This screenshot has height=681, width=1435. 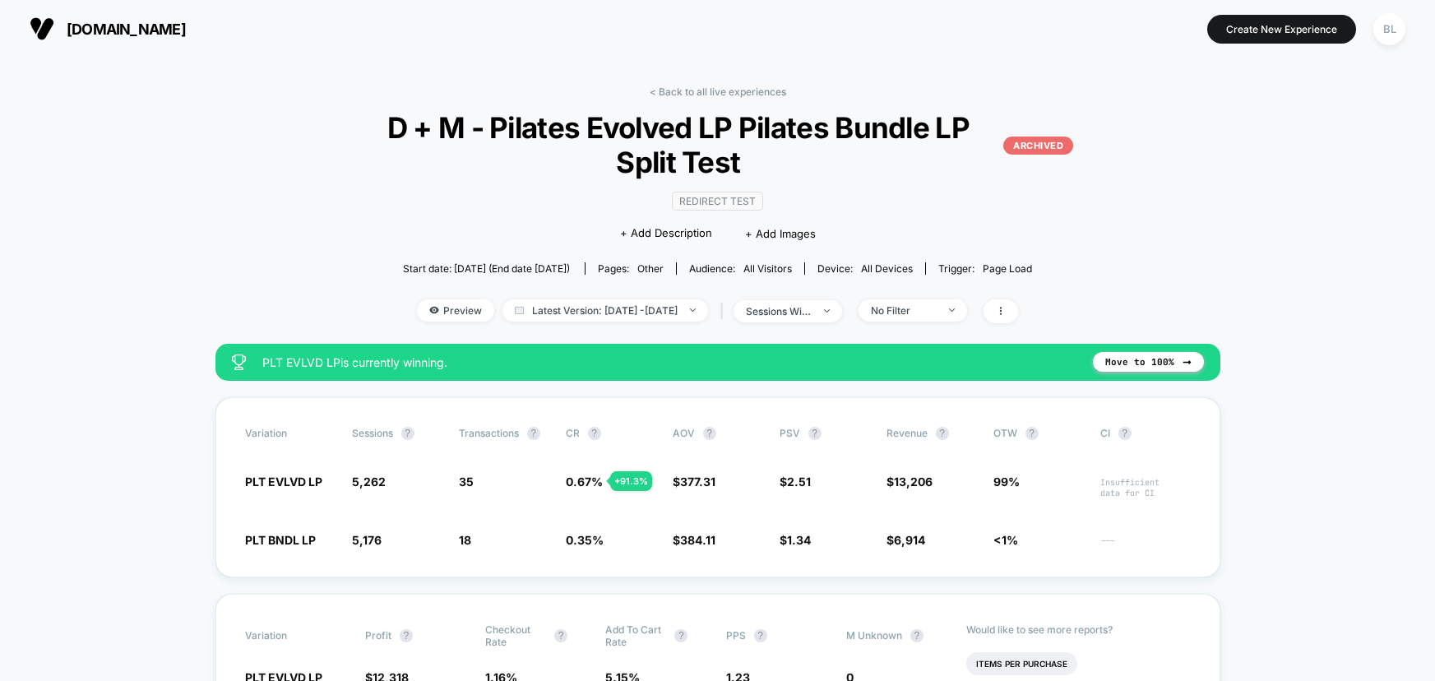 What do you see at coordinates (864, 268) in the screenshot?
I see `span: Device:` at bounding box center [864, 268].